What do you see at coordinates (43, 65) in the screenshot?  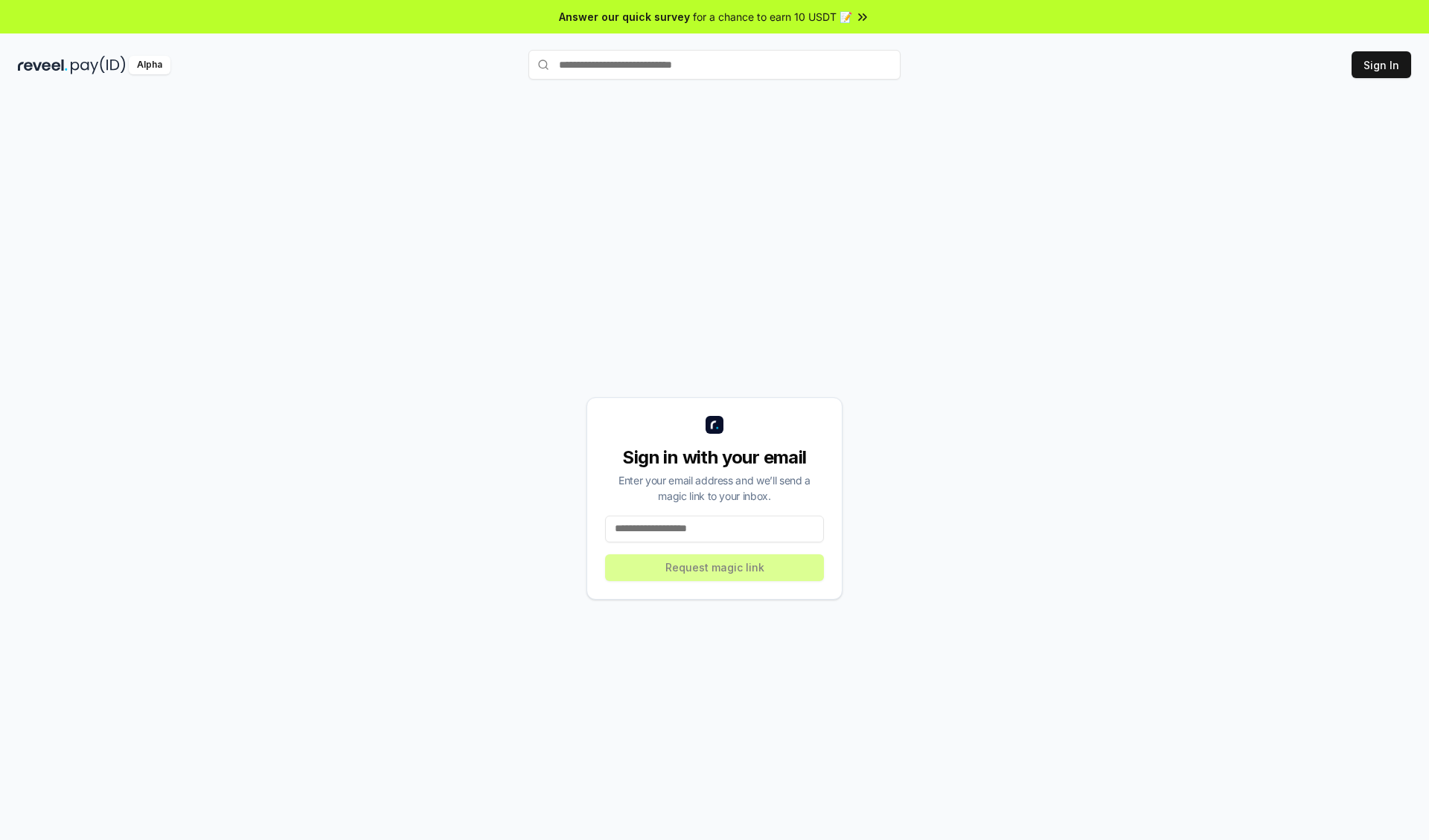 I see `img: reveel_dark` at bounding box center [43, 65].